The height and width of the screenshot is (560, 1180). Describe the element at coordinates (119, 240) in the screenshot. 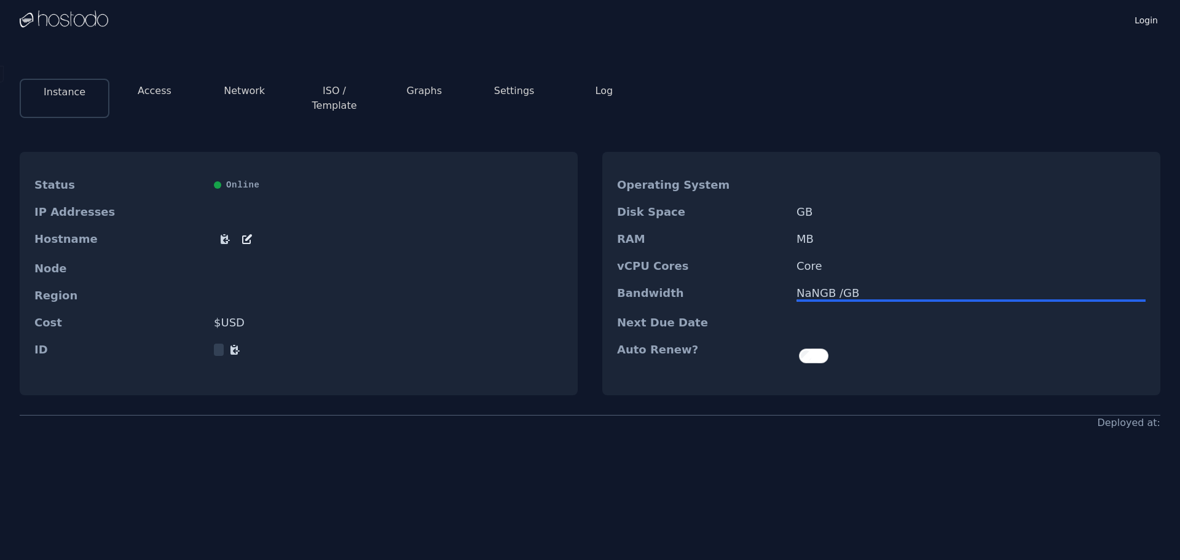

I see `dt: Hostname` at that location.